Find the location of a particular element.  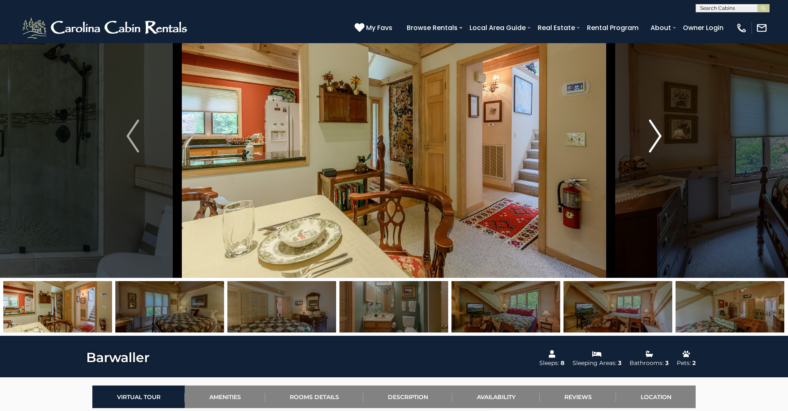

img: 163261022 is located at coordinates (730, 306).